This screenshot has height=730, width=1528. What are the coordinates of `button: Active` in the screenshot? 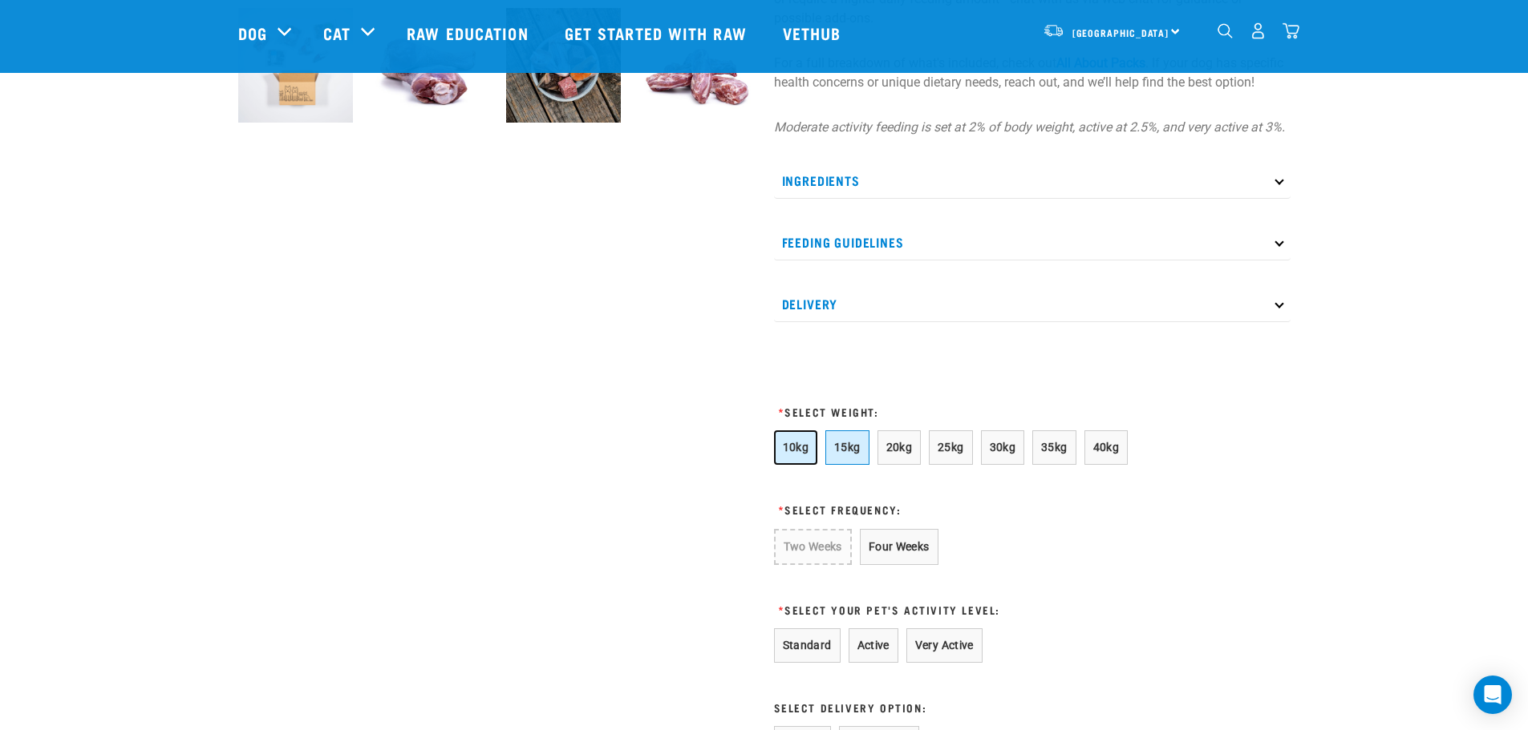 It's located at (873, 645).